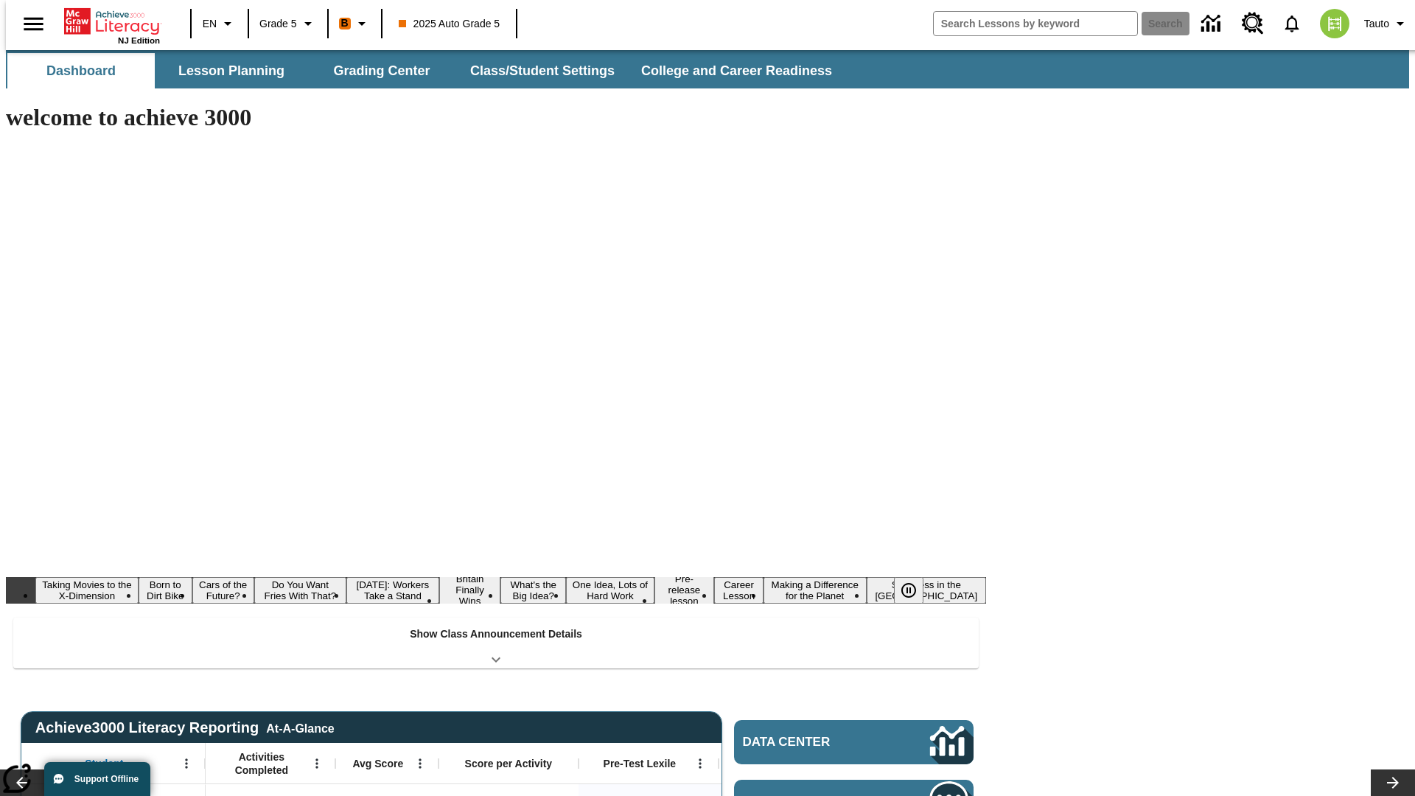 The width and height of the screenshot is (1415, 796). What do you see at coordinates (1292, 24) in the screenshot?
I see `a: Notifications` at bounding box center [1292, 24].